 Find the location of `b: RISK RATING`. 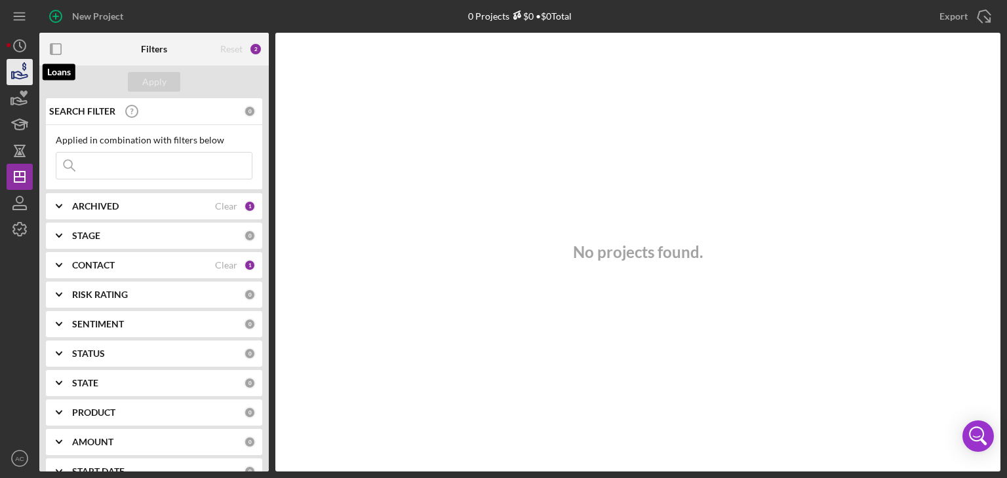

b: RISK RATING is located at coordinates (100, 295).